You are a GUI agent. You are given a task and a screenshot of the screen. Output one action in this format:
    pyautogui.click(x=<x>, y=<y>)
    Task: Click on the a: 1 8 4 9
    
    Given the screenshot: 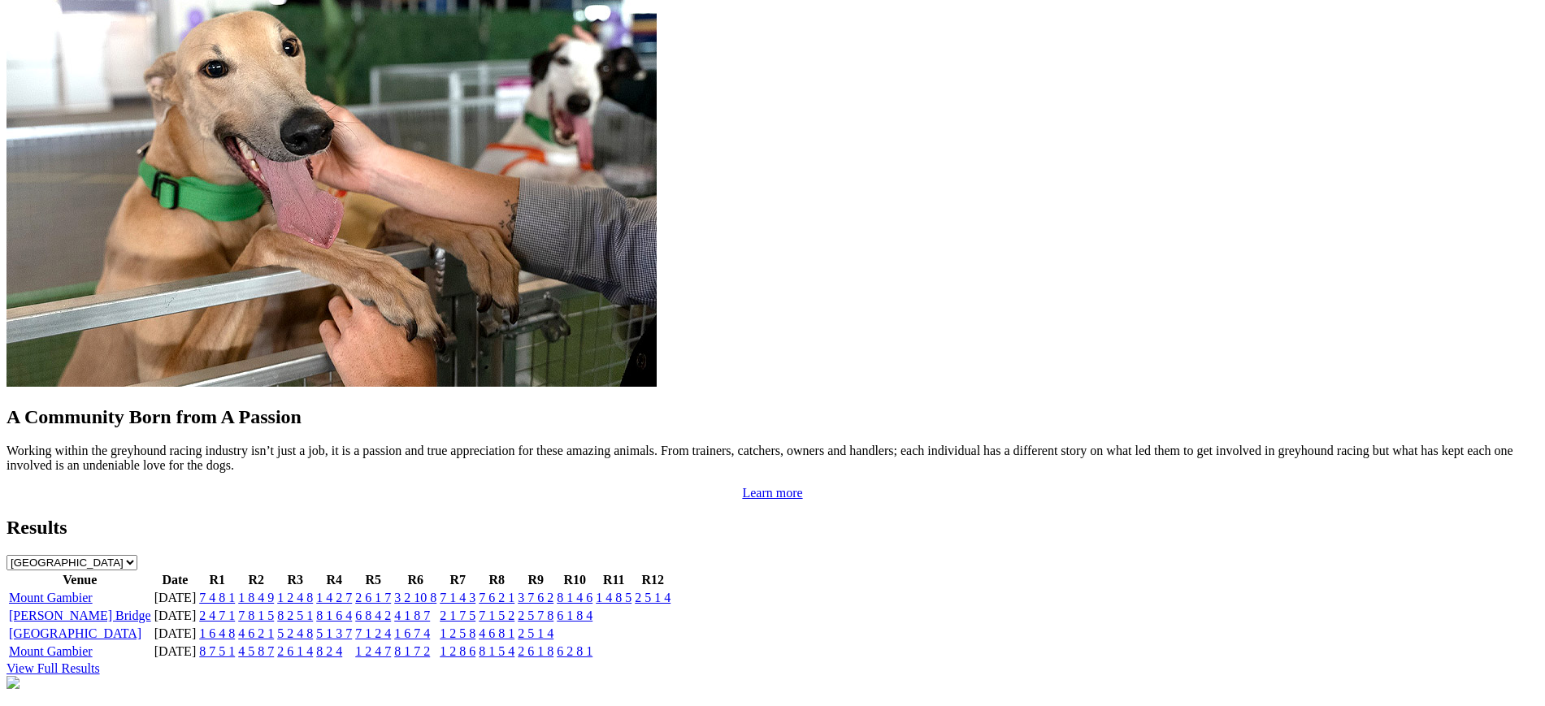 What is the action you would take?
    pyautogui.click(x=256, y=597)
    